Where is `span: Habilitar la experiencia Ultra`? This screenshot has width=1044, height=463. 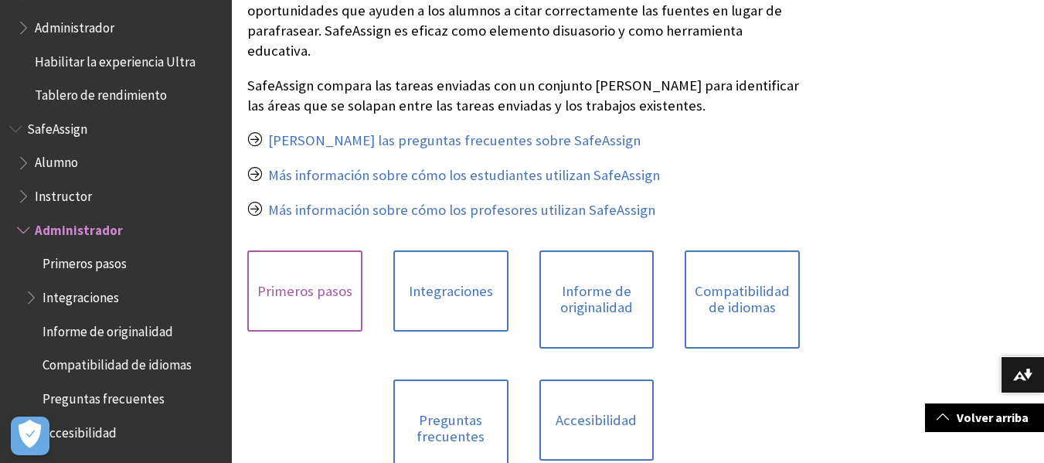
span: Habilitar la experiencia Ultra is located at coordinates (115, 59).